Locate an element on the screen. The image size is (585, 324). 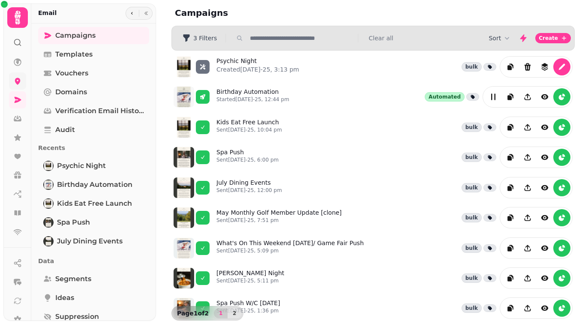
span: July Dining Events is located at coordinates (90, 241).